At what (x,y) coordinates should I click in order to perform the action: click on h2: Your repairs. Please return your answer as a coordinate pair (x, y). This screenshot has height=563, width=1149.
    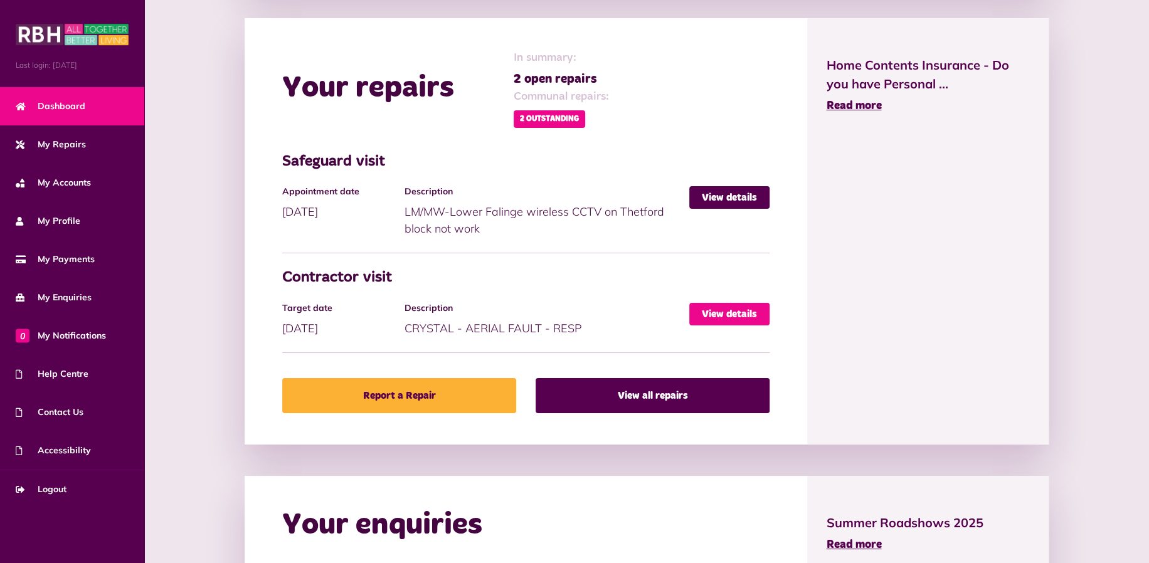
    Looking at the image, I should click on (368, 88).